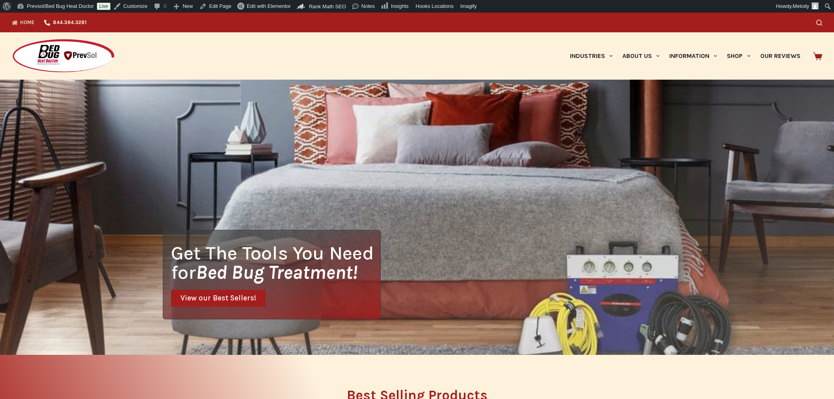 The image size is (834, 399). I want to click on a: About Us, so click(640, 56).